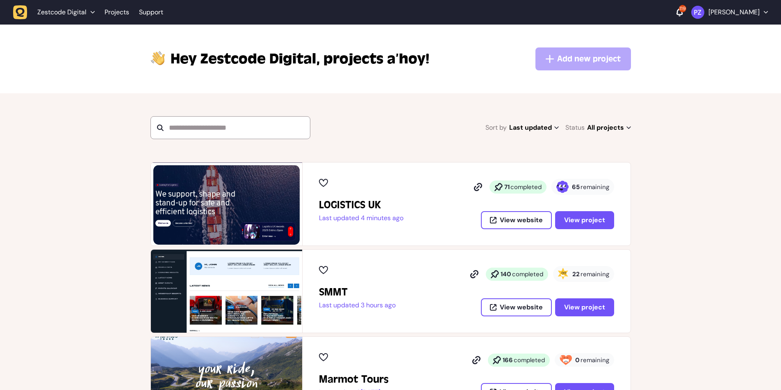 This screenshot has width=781, height=390. What do you see at coordinates (300, 59) in the screenshot?
I see `p: projects a’hoy!` at bounding box center [300, 59].